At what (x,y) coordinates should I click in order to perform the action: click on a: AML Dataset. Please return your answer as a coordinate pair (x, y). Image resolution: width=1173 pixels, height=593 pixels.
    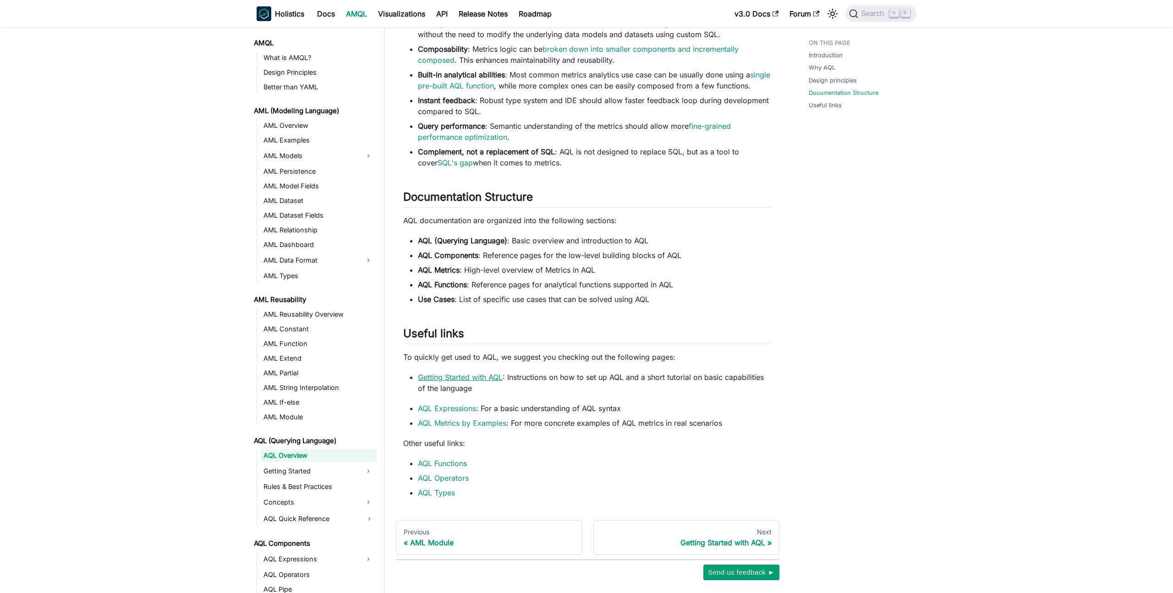
    Looking at the image, I should click on (319, 201).